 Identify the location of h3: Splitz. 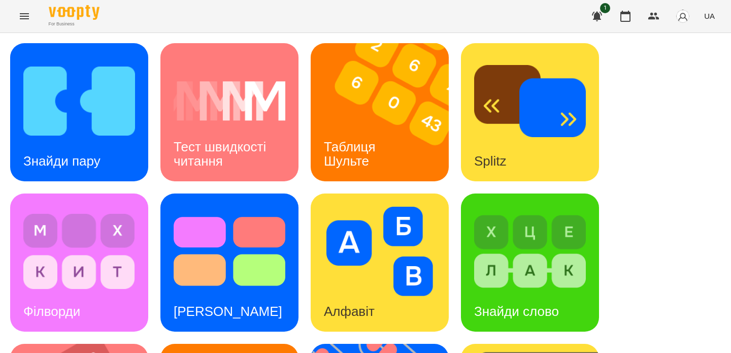
(490, 161).